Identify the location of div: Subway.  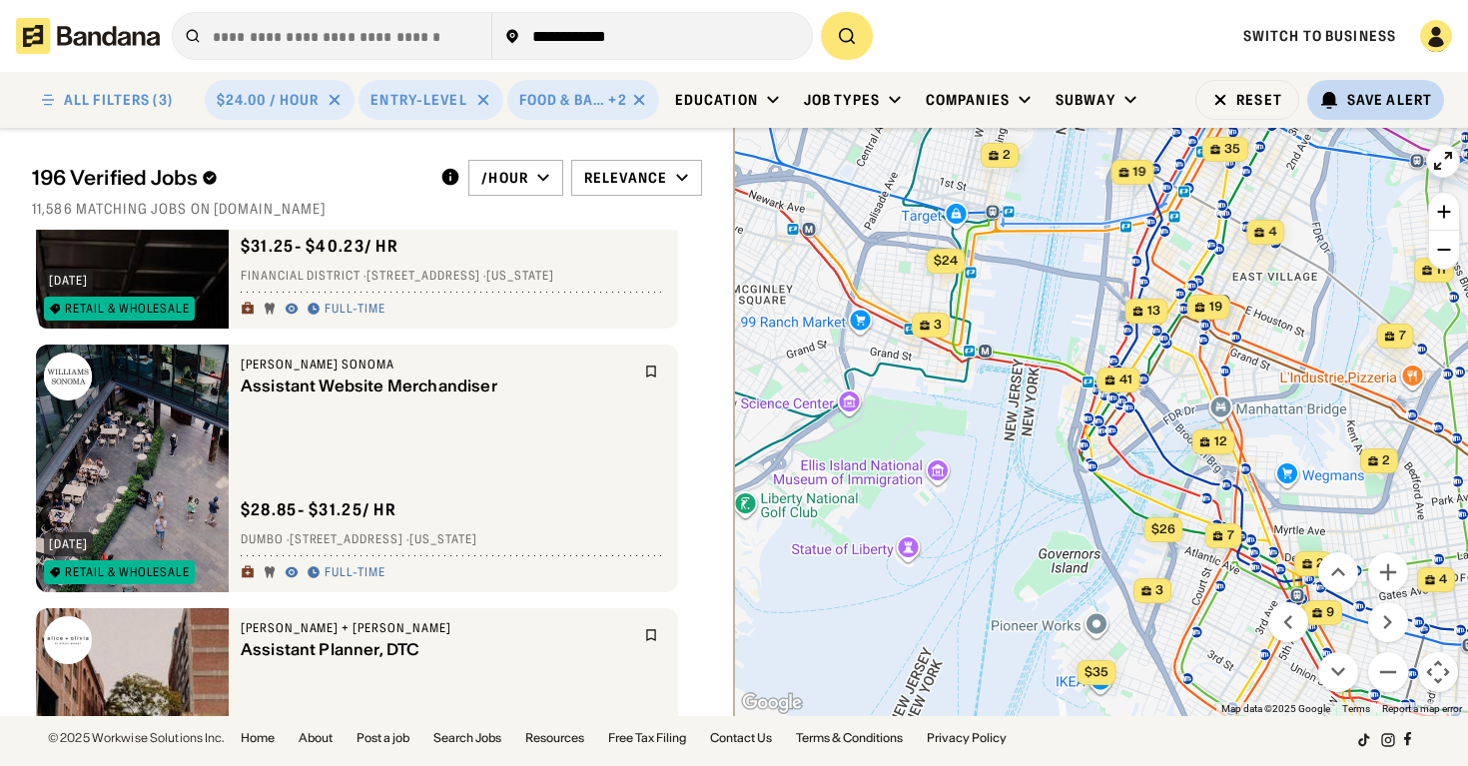
(1086, 100).